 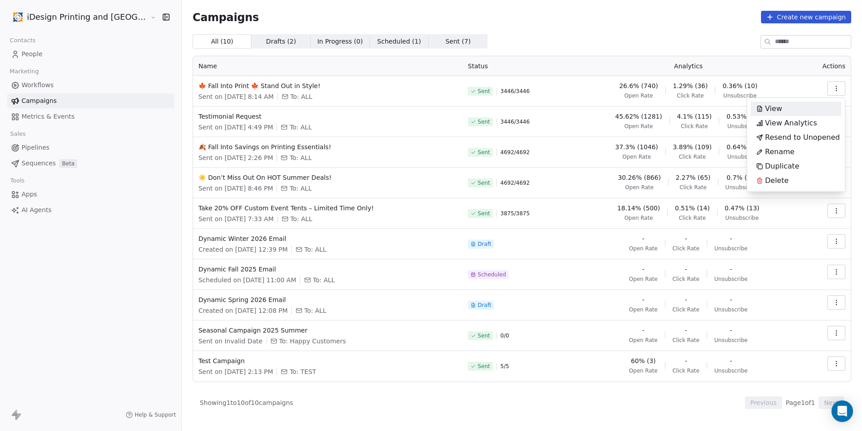 I want to click on span: Rename, so click(x=780, y=152).